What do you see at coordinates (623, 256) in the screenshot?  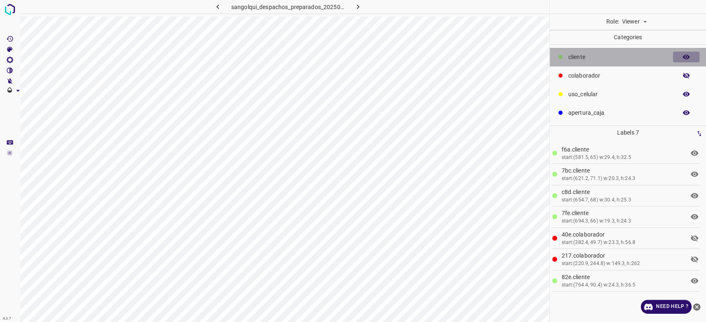 I see `p: 217.colaborador` at bounding box center [623, 256].